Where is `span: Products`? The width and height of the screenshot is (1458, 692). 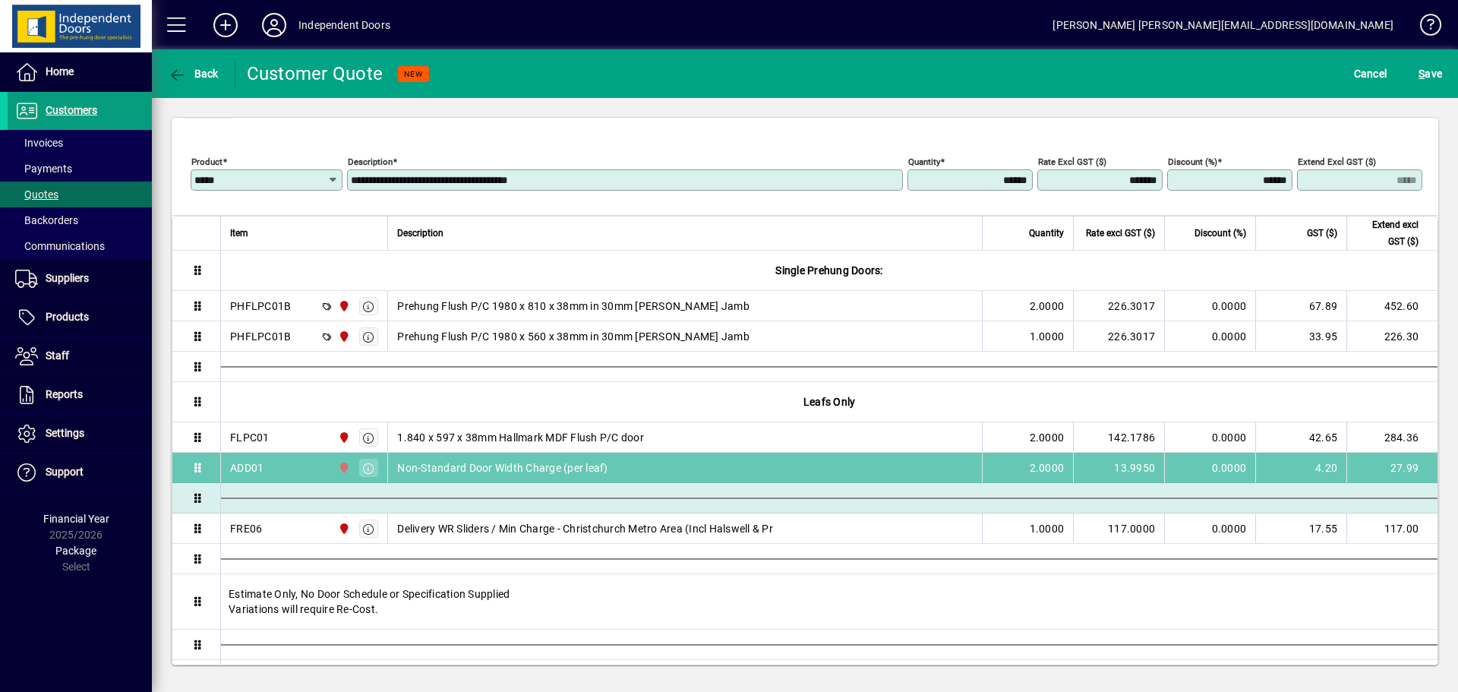 span: Products is located at coordinates (67, 317).